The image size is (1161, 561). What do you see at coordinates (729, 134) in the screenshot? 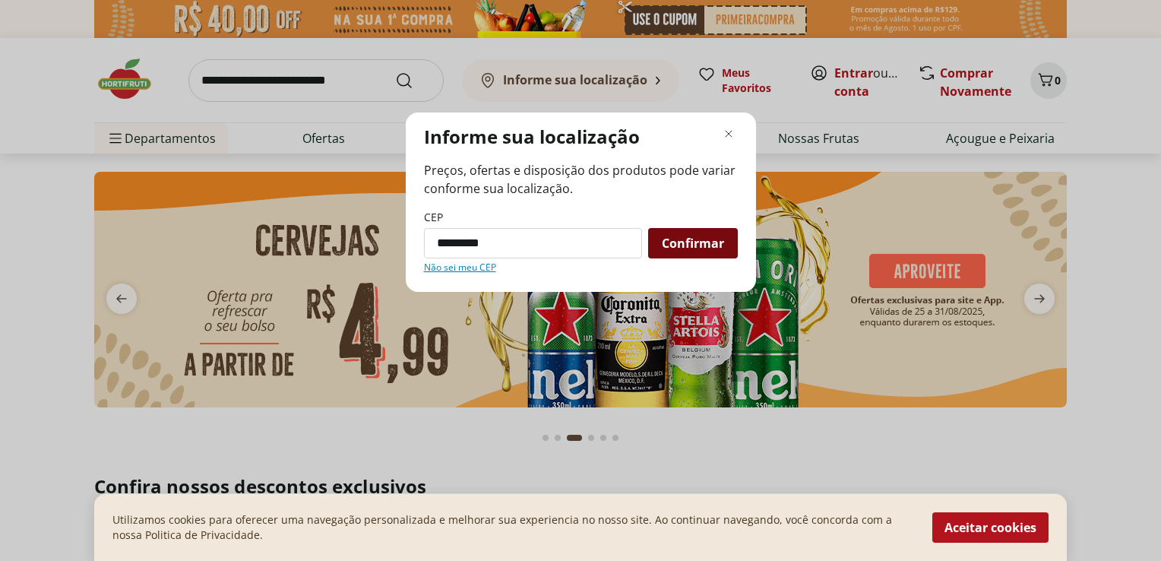
I see `button: Fechar modal de regionalização` at bounding box center [729, 134].